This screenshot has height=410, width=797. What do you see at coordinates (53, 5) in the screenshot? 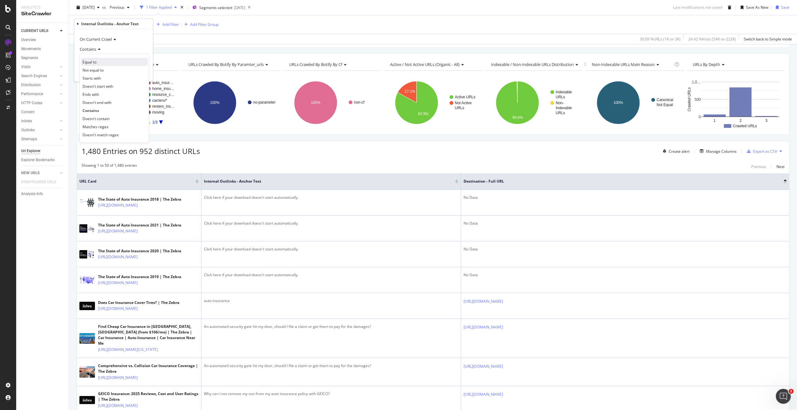
I see `h1: Customer Support` at bounding box center [53, 5].